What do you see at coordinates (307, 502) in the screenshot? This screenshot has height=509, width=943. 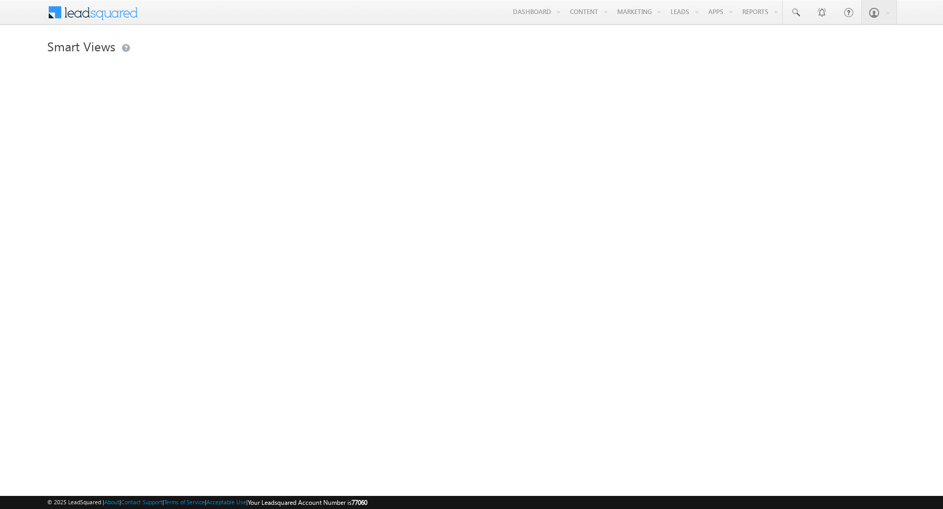 I see `span: Your Leadsquared Account Number is` at bounding box center [307, 502].